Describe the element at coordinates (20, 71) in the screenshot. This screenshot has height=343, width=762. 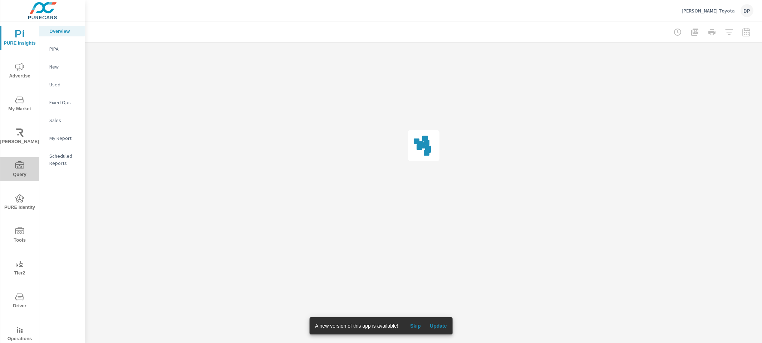
I see `span: Advertise` at that location.